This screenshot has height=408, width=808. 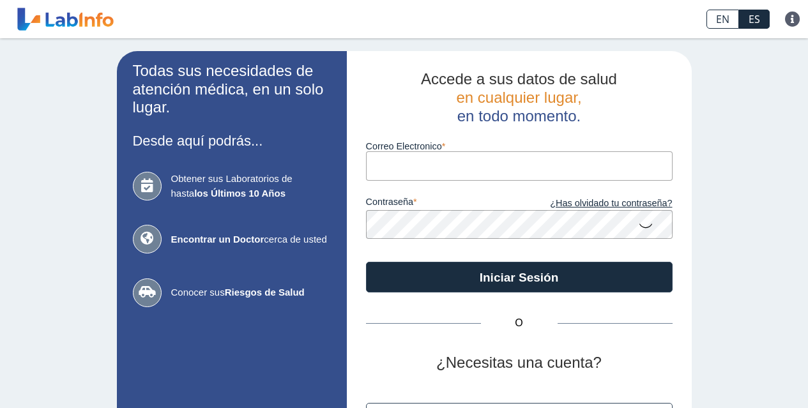 I want to click on h3: Desde aquí podrás..., so click(x=232, y=141).